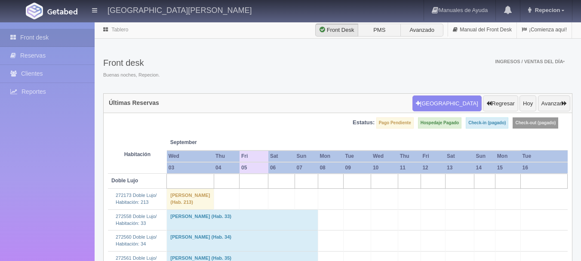 The width and height of the screenshot is (581, 261). What do you see at coordinates (440, 123) in the screenshot?
I see `label: Hospedaje Pagado` at bounding box center [440, 123].